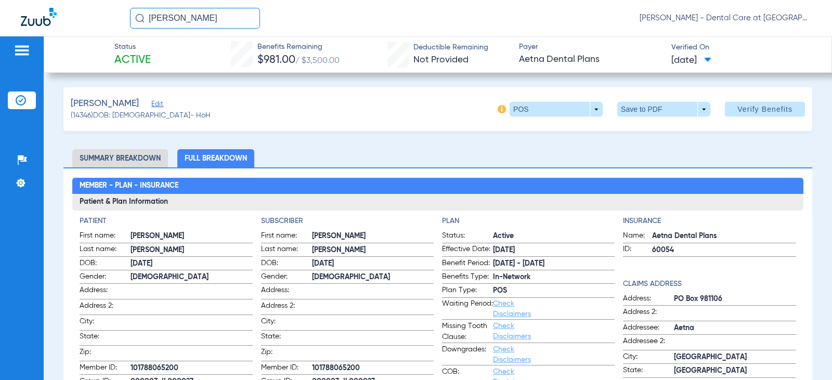  I want to click on span: Missing Tooth Clause:, so click(468, 332).